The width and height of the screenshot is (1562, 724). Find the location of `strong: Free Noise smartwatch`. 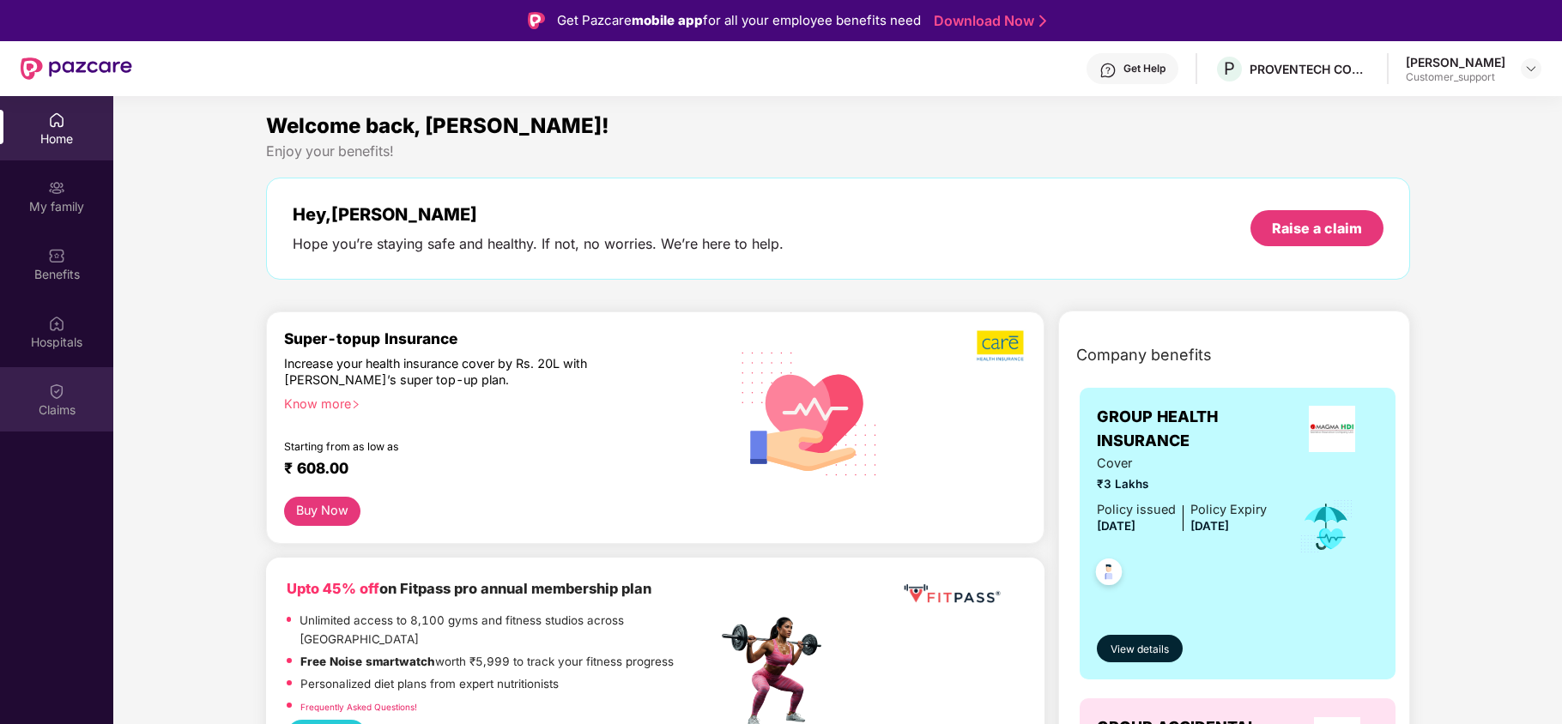

strong: Free Noise smartwatch is located at coordinates (367, 662).